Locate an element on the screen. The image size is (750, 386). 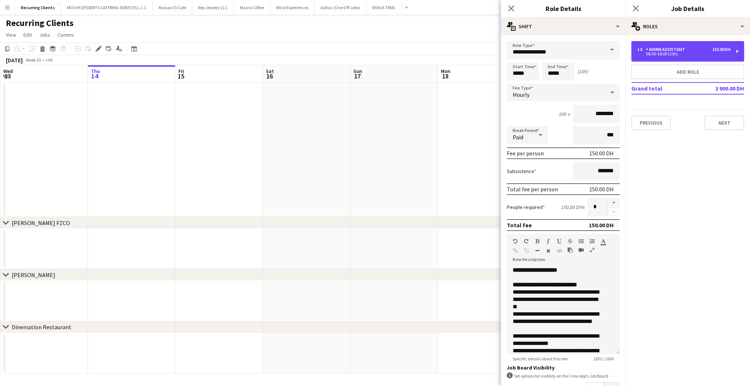
button: MOCHI DESSERTS CATERING SERVICES L.L.C is located at coordinates (107, 7).